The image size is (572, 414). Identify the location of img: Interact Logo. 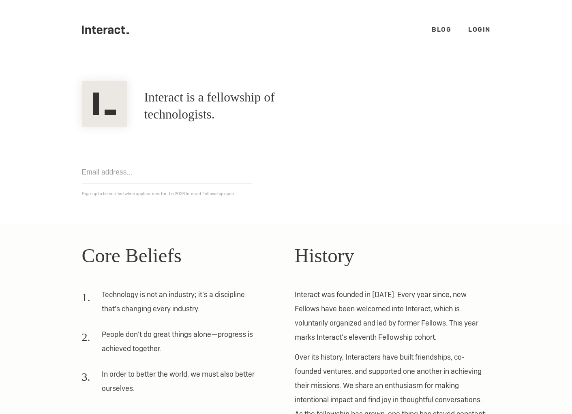
(105, 104).